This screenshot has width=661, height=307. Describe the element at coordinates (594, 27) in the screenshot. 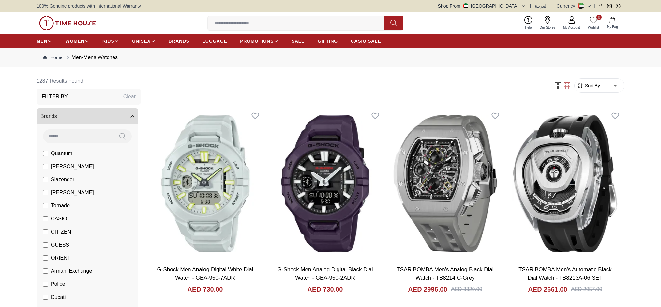

I see `span: Wishlist` at that location.